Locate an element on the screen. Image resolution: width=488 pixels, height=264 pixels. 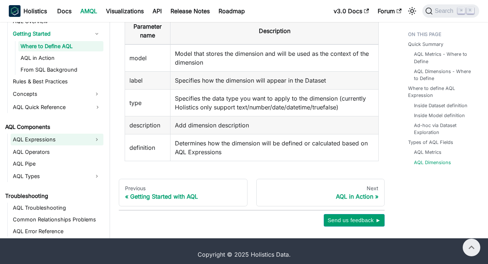
img: Holistics is located at coordinates (15, 11).